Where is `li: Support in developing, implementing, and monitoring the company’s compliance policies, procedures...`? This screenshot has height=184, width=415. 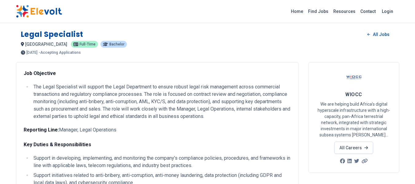
li: Support in developing, implementing, and monitoring the company’s compliance policies, procedures... is located at coordinates (161, 162).